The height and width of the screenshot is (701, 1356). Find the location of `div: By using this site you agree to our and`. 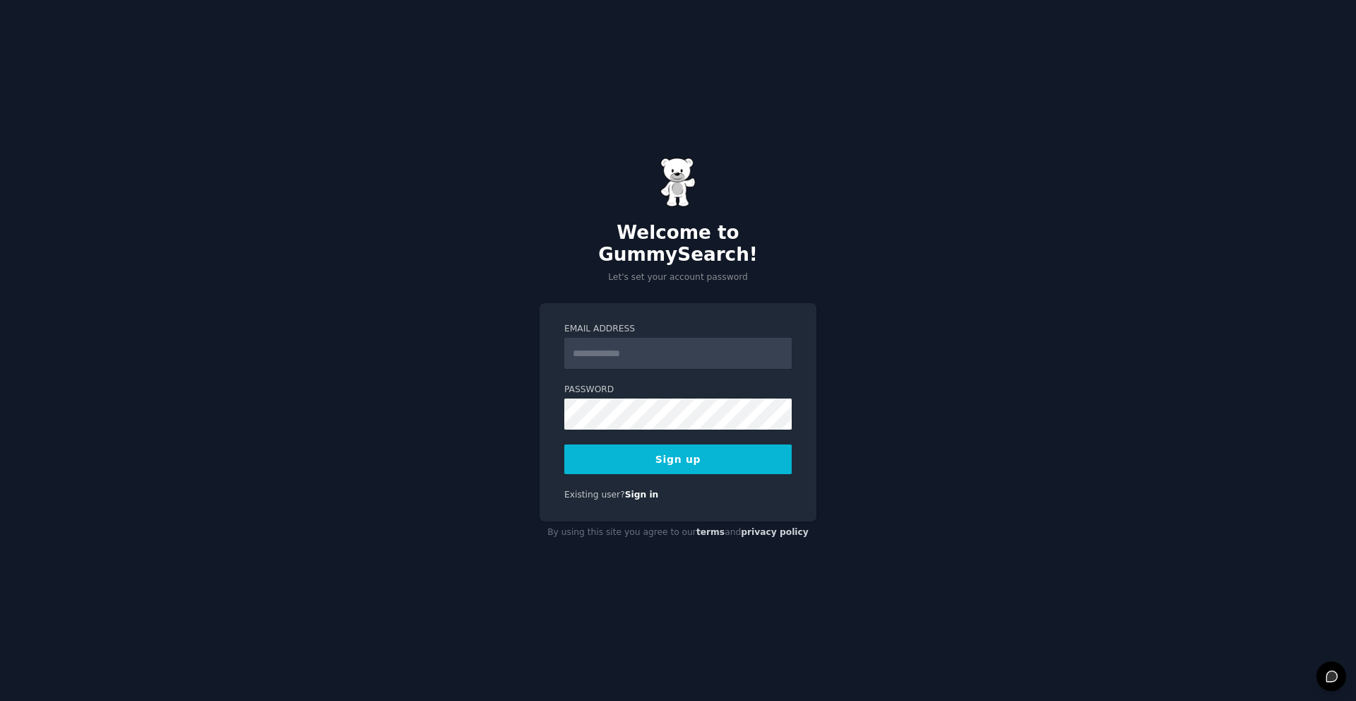

div: By using this site you agree to our and is located at coordinates (678, 532).